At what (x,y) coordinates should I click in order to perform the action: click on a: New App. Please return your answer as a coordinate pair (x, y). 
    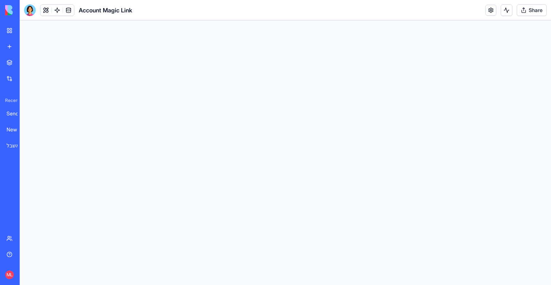
    Looking at the image, I should click on (17, 130).